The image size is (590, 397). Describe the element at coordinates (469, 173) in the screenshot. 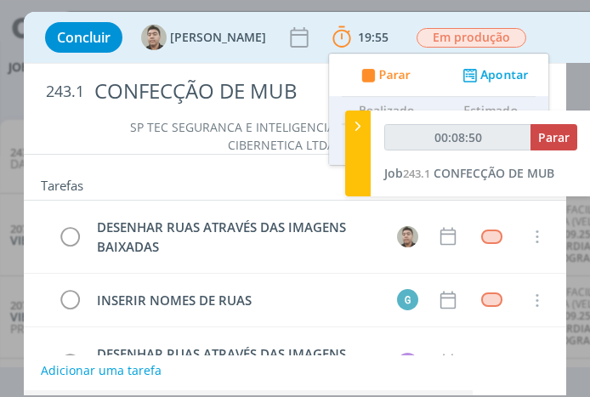

I see `a: Job243.1CONFECÇÃO DE MUB` at that location.